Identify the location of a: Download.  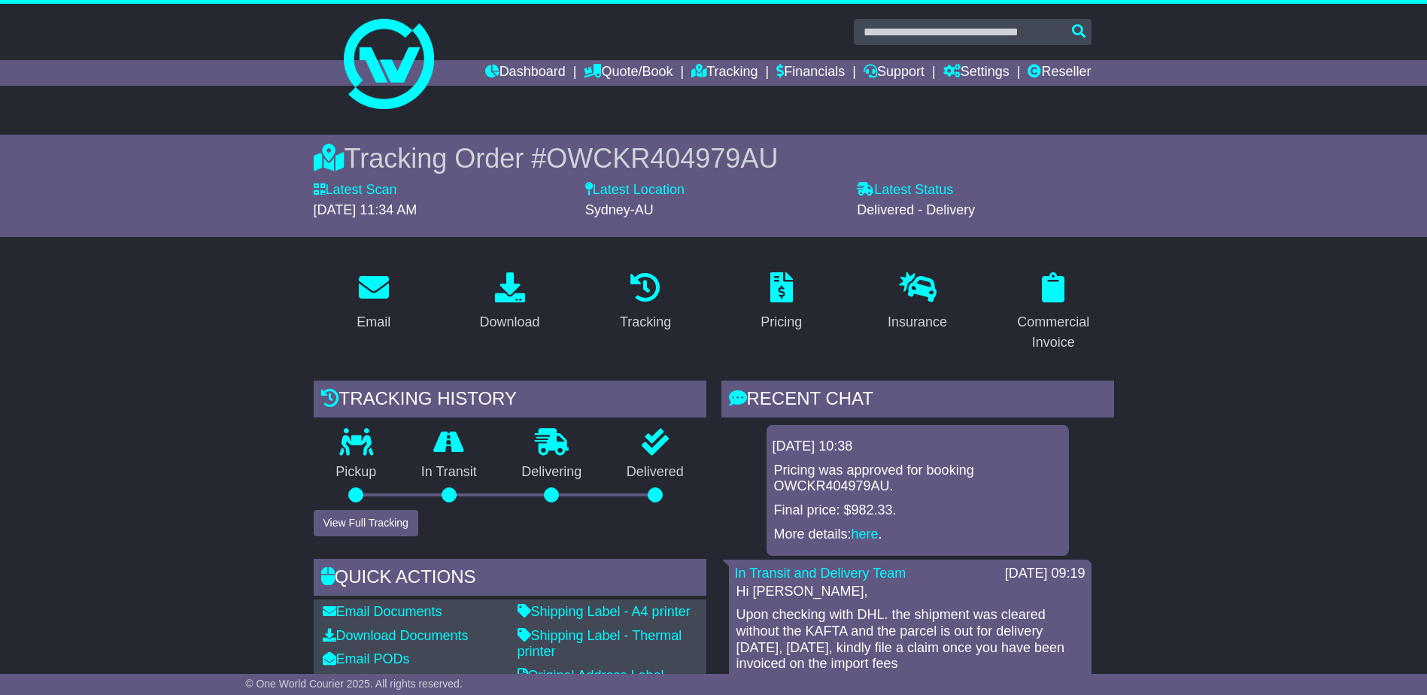
(509, 302).